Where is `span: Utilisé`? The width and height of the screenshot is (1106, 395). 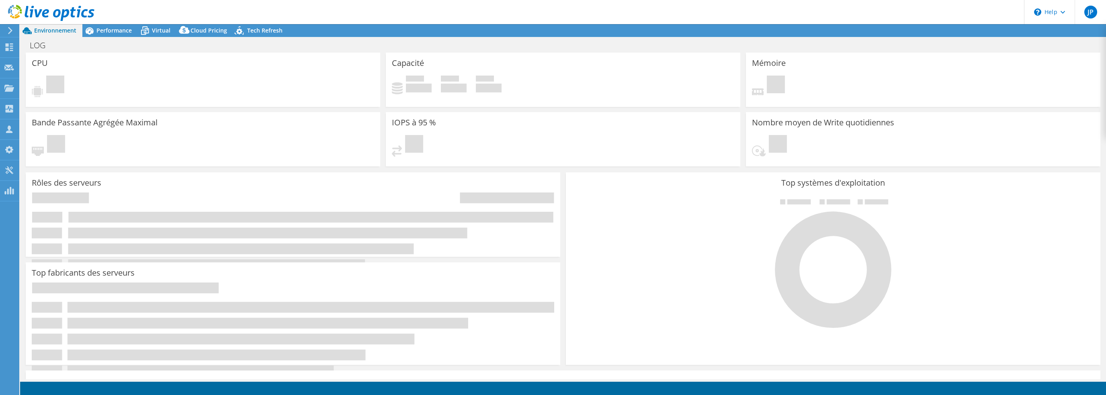
span: Utilisé is located at coordinates (415, 80).